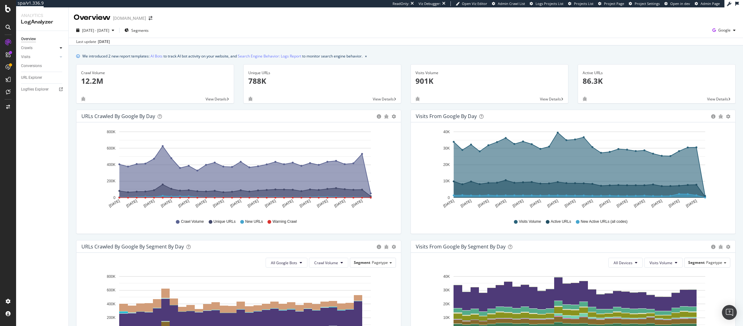 This screenshot has width=743, height=326. I want to click on div: ReadOnly:, so click(401, 4).